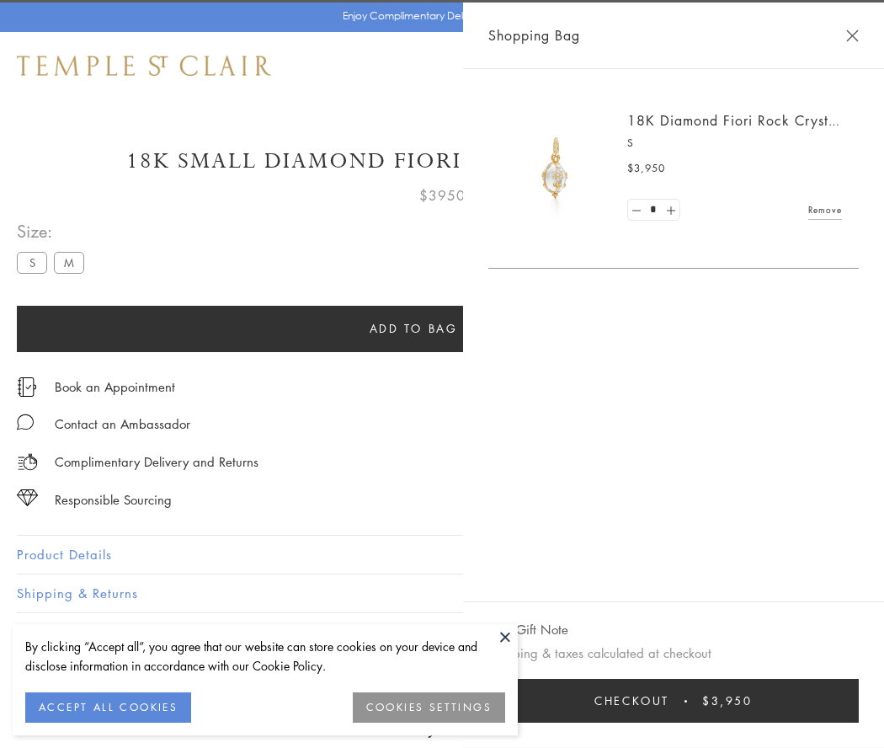  What do you see at coordinates (54, 231) in the screenshot?
I see `span: Size:` at bounding box center [54, 231].